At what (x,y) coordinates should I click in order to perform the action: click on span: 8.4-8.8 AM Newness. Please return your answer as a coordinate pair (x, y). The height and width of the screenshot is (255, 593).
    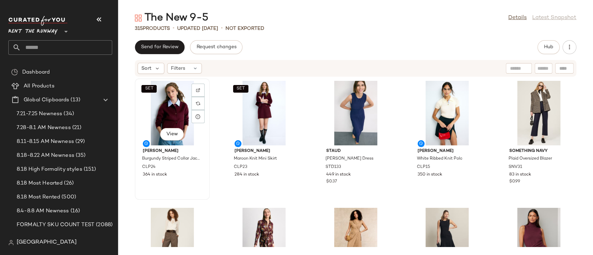
    Looking at the image, I should click on (43, 211).